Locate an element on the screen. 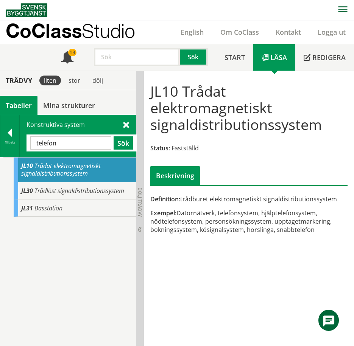 This screenshot has width=354, height=346. div: stor is located at coordinates (74, 81).